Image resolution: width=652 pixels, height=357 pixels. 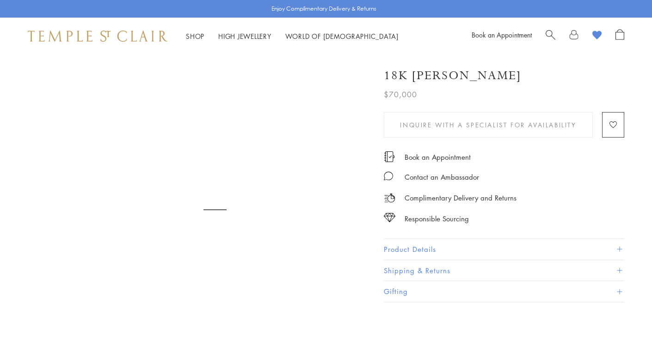 What do you see at coordinates (442, 177) in the screenshot?
I see `div: Contact an Ambassador` at bounding box center [442, 177].